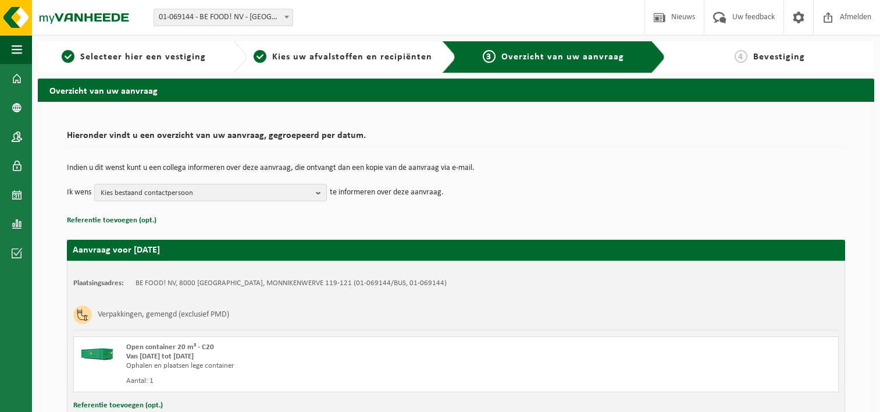 The image size is (880, 412). Describe the element at coordinates (489, 56) in the screenshot. I see `span: 3` at that location.